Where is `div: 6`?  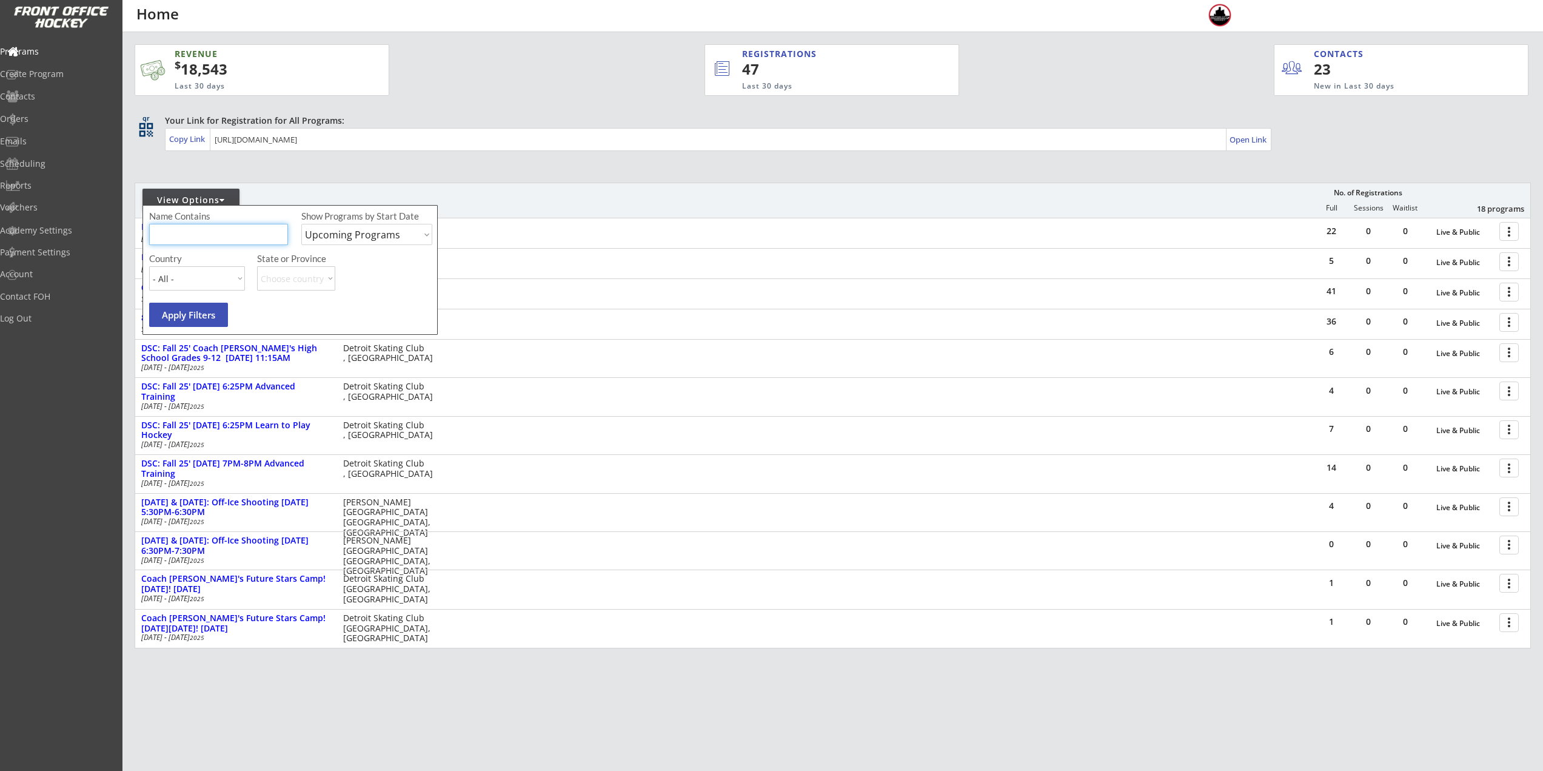 div: 6 is located at coordinates (1331, 352).